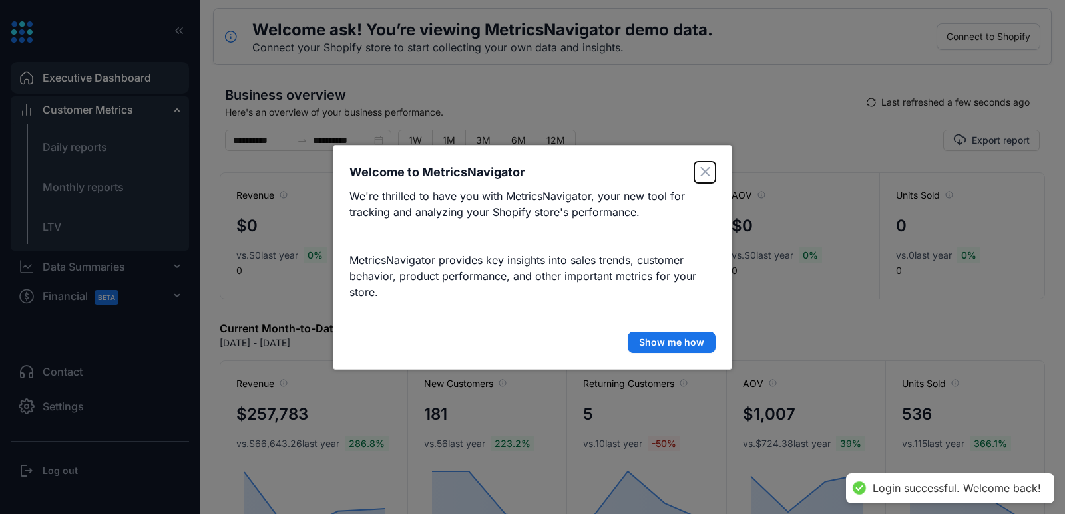  Describe the element at coordinates (532, 276) in the screenshot. I see `p: MetricsNavigator provides key insights into sales trends, customer behavior, product performance,...` at that location.